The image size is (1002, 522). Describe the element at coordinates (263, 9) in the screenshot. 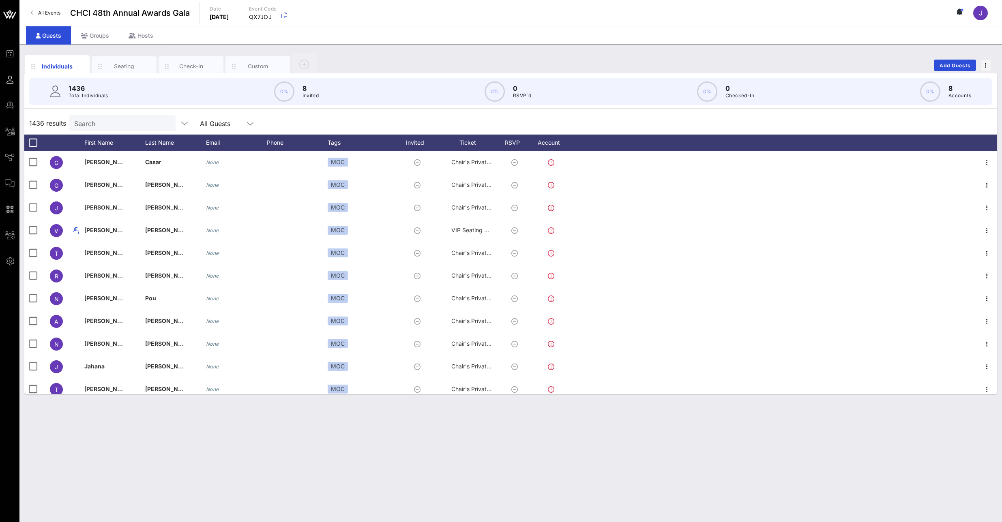

I see `p: Event Code` at that location.